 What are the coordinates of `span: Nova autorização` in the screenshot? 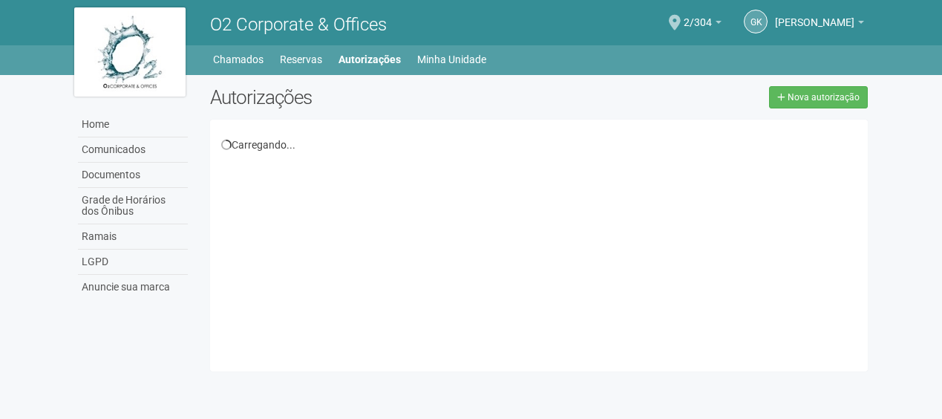 It's located at (823, 97).